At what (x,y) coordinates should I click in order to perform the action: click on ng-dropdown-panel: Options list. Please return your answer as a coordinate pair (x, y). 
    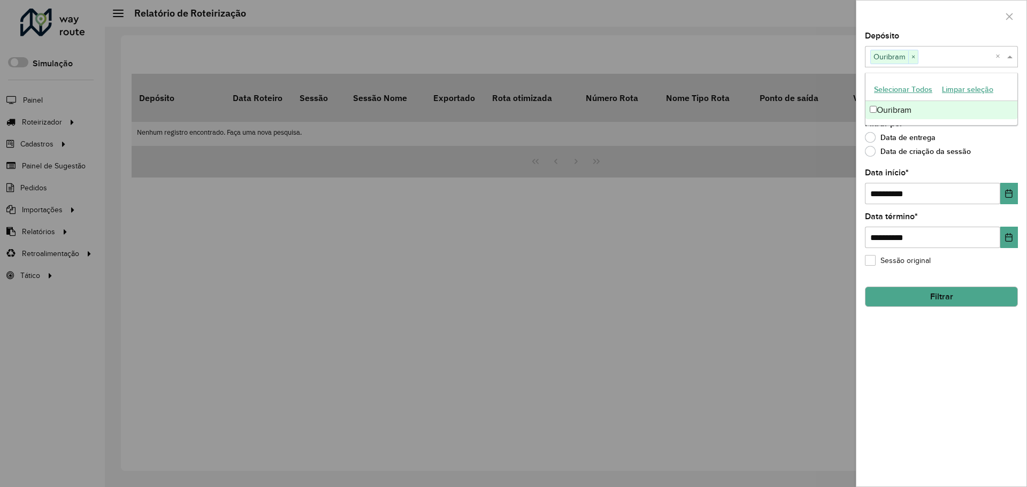
    Looking at the image, I should click on (941, 99).